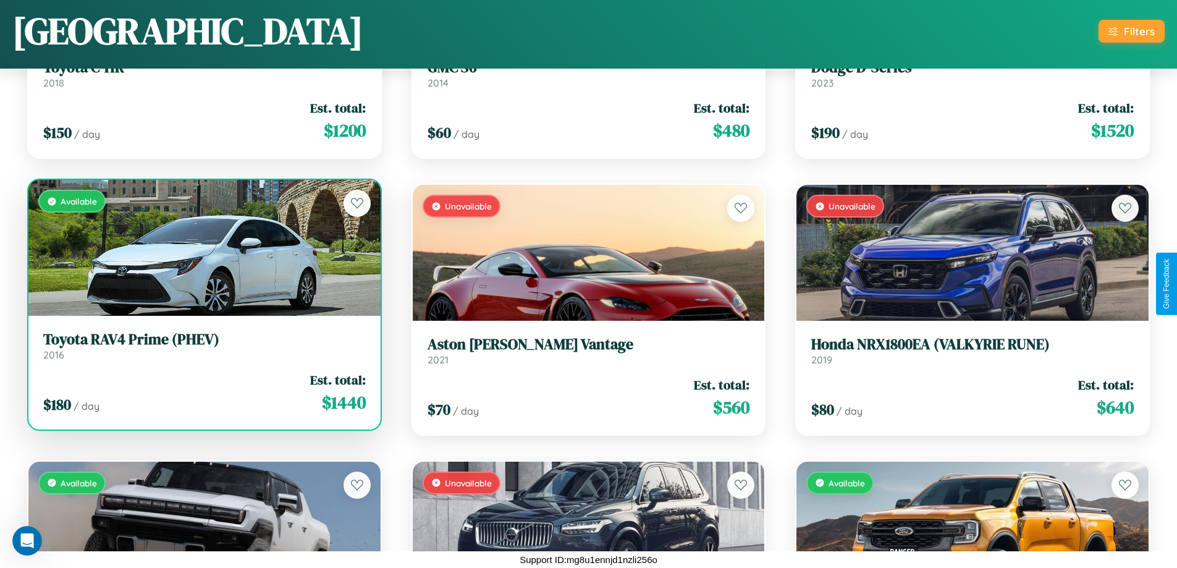  What do you see at coordinates (438, 360) in the screenshot?
I see `span: 2021` at bounding box center [438, 360].